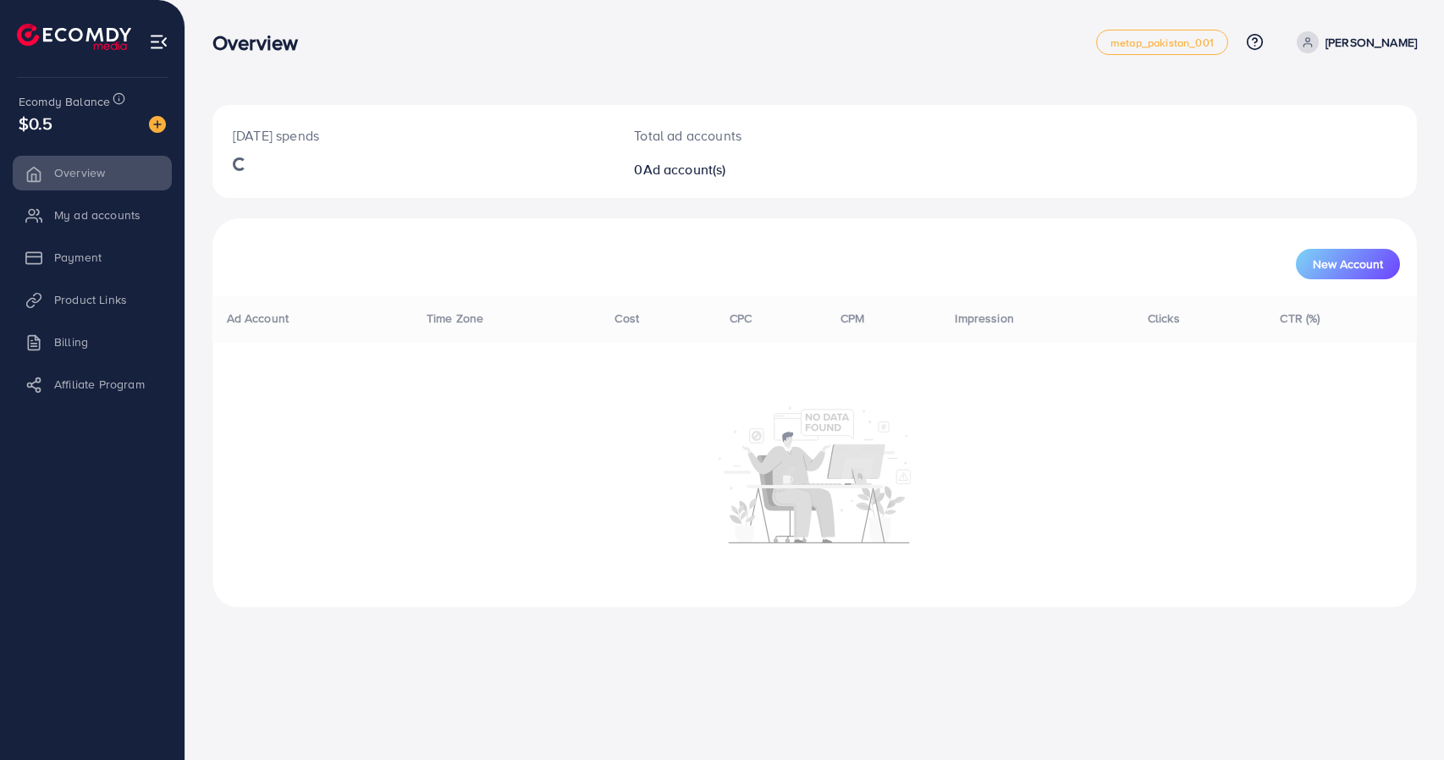 Image resolution: width=1444 pixels, height=760 pixels. What do you see at coordinates (158, 41) in the screenshot?
I see `img: menu` at bounding box center [158, 41].